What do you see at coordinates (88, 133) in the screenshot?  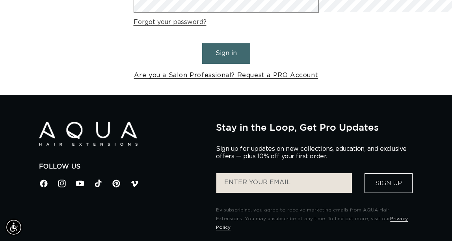 I see `img: Aqua Hair Extensions` at bounding box center [88, 133].